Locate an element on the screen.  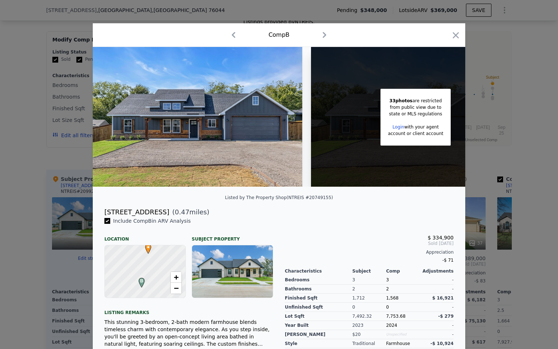
span: $ 16,921 is located at coordinates (443, 298).